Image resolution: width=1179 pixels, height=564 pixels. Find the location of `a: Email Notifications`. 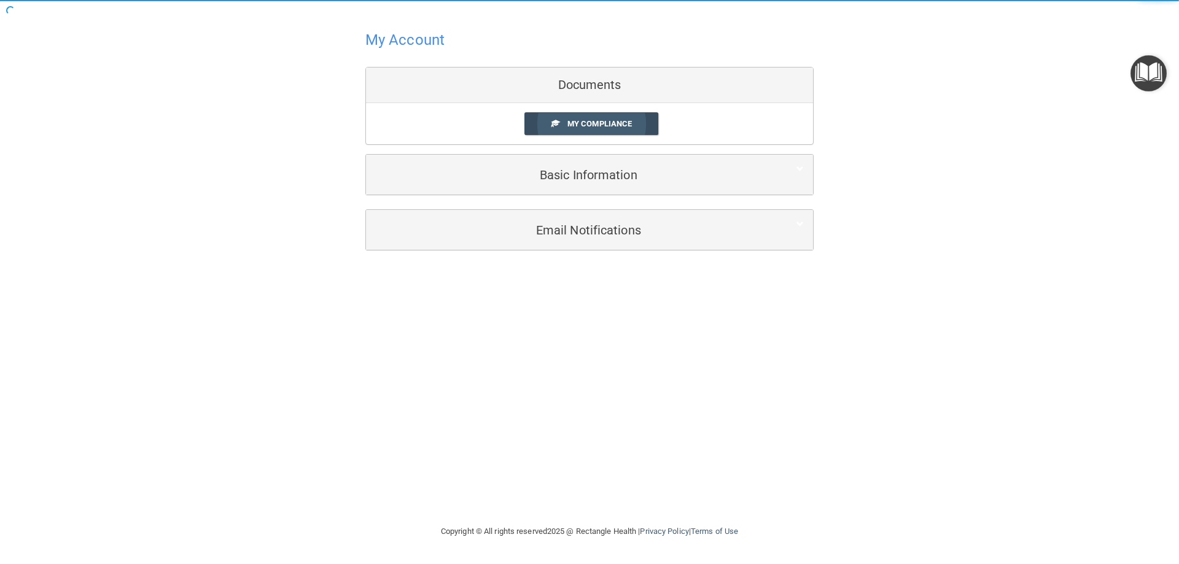

a: Email Notifications is located at coordinates (589, 230).